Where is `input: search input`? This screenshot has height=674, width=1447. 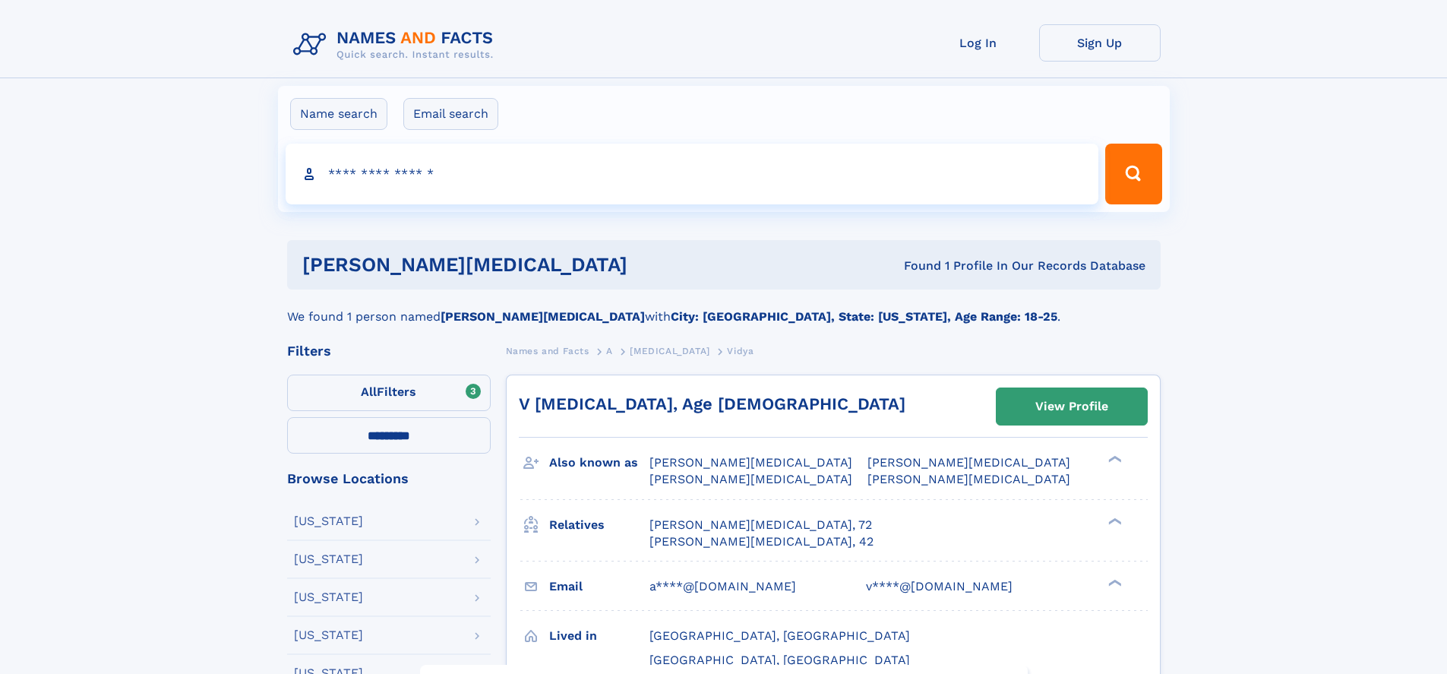 input: search input is located at coordinates (692, 174).